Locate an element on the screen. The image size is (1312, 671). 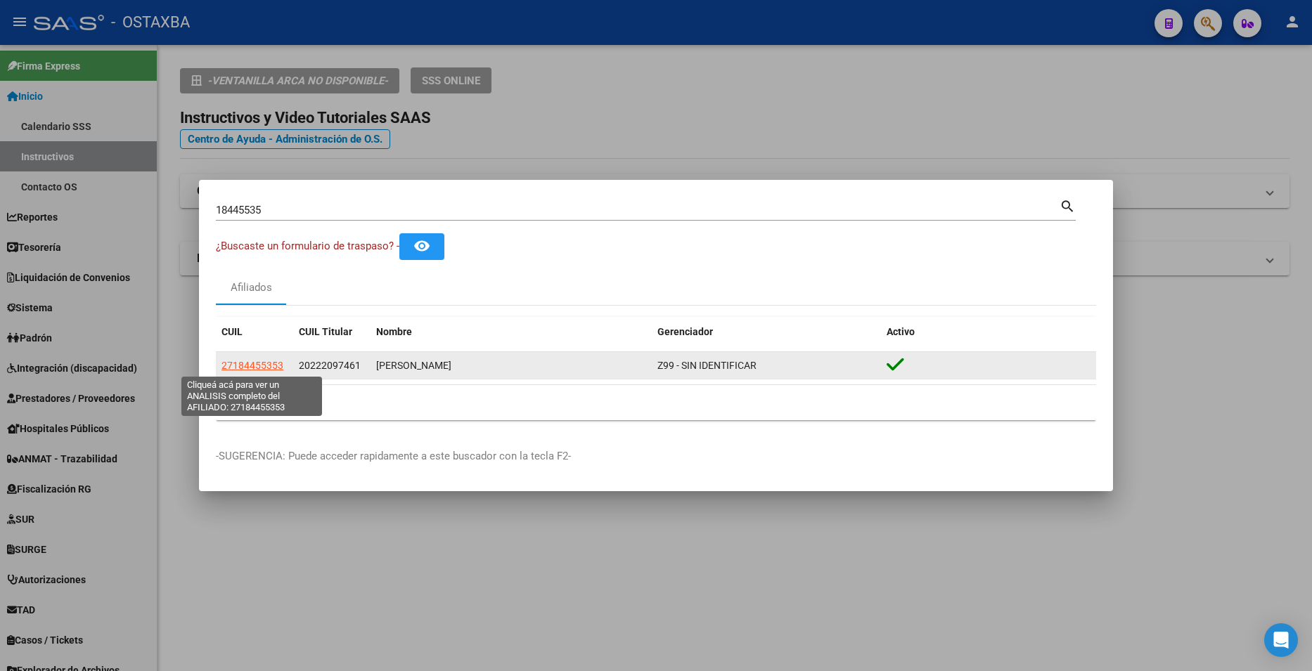
datatable-header-cell: CUIL is located at coordinates (255, 332).